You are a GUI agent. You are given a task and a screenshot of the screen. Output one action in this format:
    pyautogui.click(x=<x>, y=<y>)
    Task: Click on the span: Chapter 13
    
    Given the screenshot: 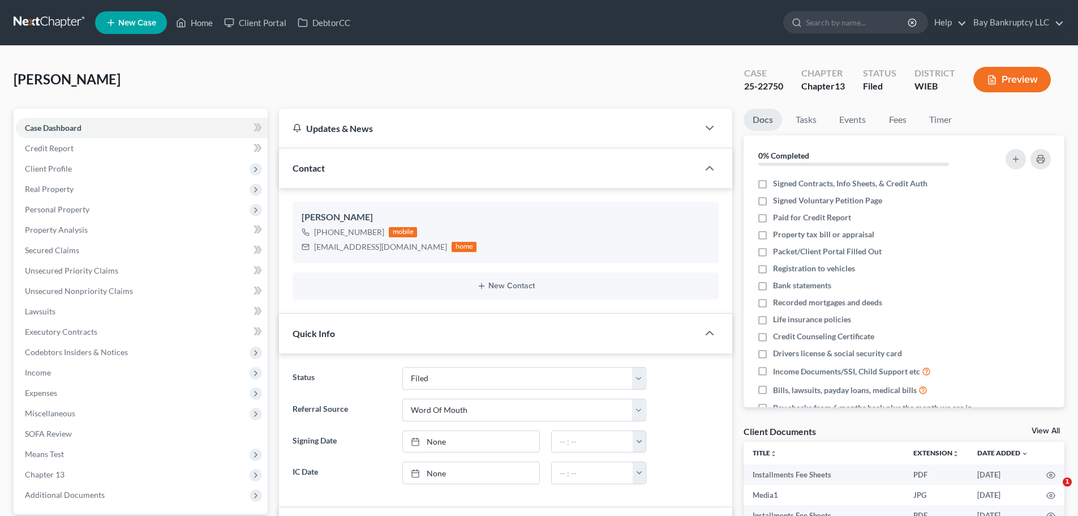 What is the action you would take?
    pyautogui.click(x=45, y=474)
    